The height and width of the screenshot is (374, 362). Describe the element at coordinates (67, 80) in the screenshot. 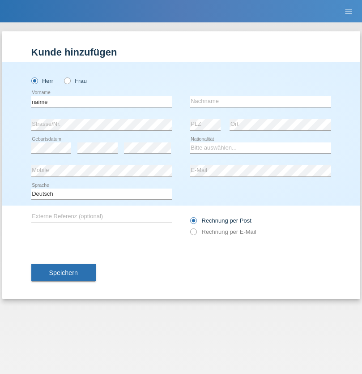

I see `input: Frau` at that location.